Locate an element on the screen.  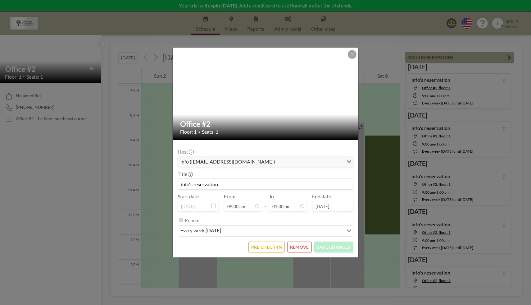
label: Start date is located at coordinates (188, 196).